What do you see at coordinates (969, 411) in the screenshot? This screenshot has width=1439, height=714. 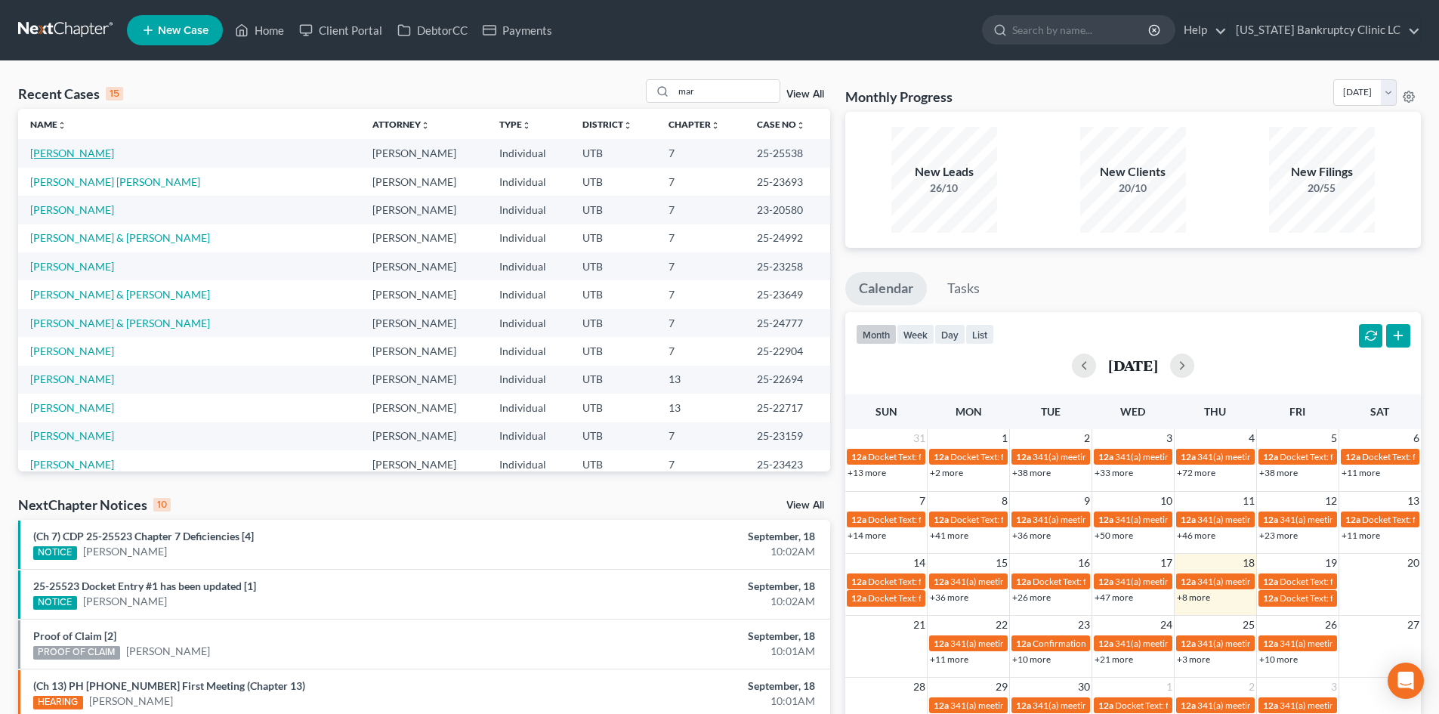 I see `span: Mon` at bounding box center [969, 411].